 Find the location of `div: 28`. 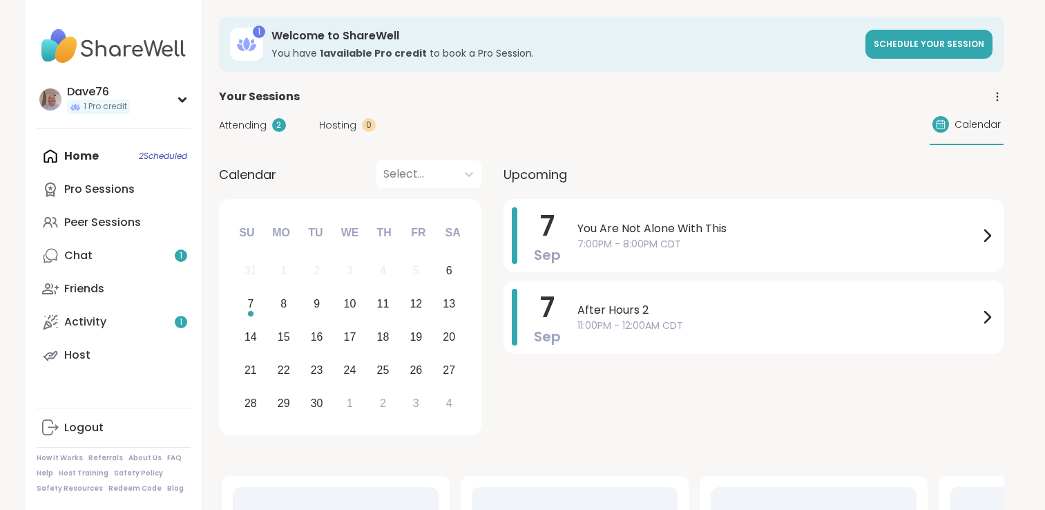

div: 28 is located at coordinates (251, 403).